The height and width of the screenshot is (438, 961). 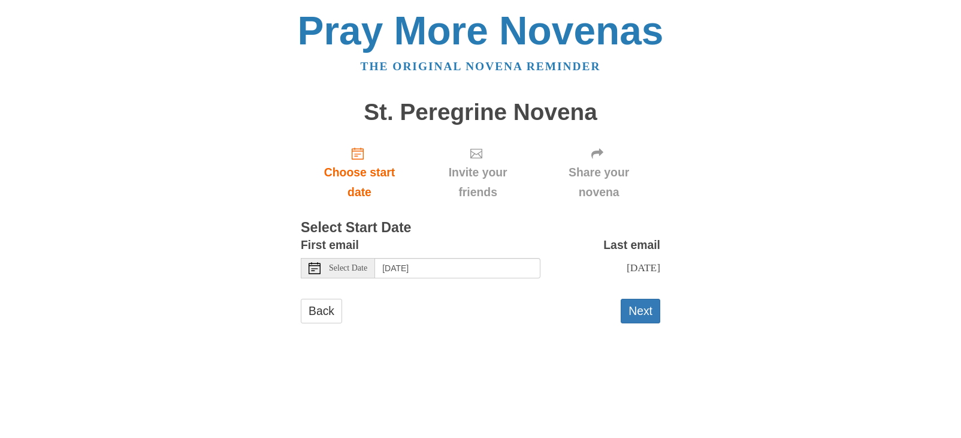 I want to click on a: Back, so click(x=321, y=310).